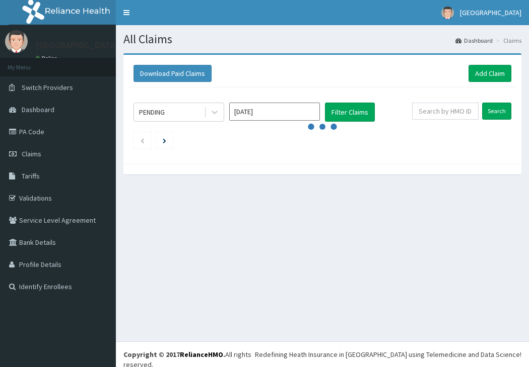 The height and width of the screenshot is (367, 529). What do you see at coordinates (142, 140) in the screenshot?
I see `a: Previous page` at bounding box center [142, 140].